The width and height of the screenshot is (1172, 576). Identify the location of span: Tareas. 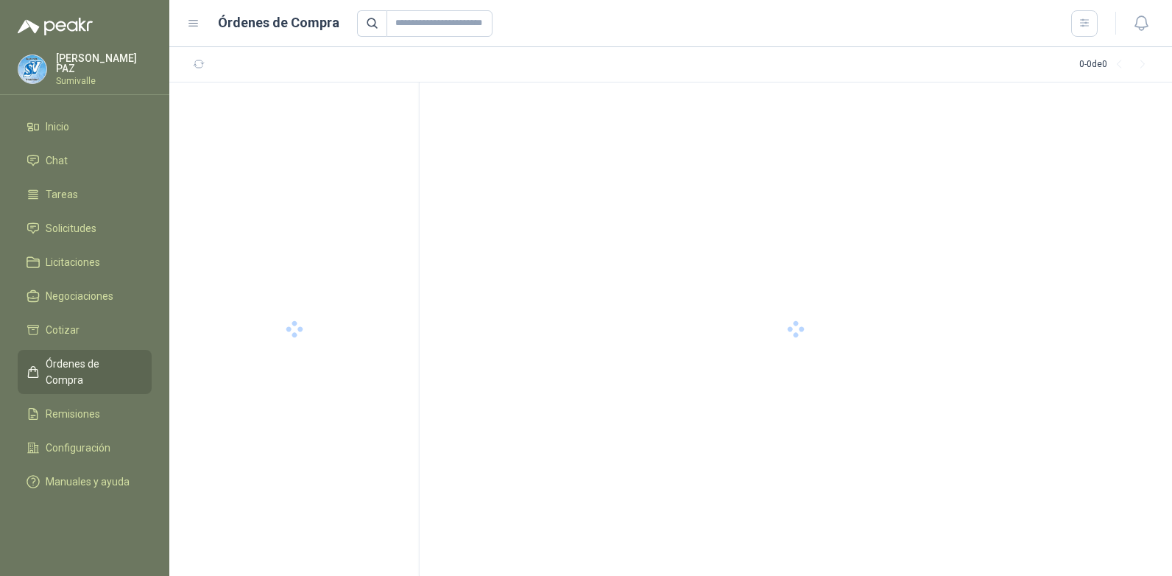
(62, 194).